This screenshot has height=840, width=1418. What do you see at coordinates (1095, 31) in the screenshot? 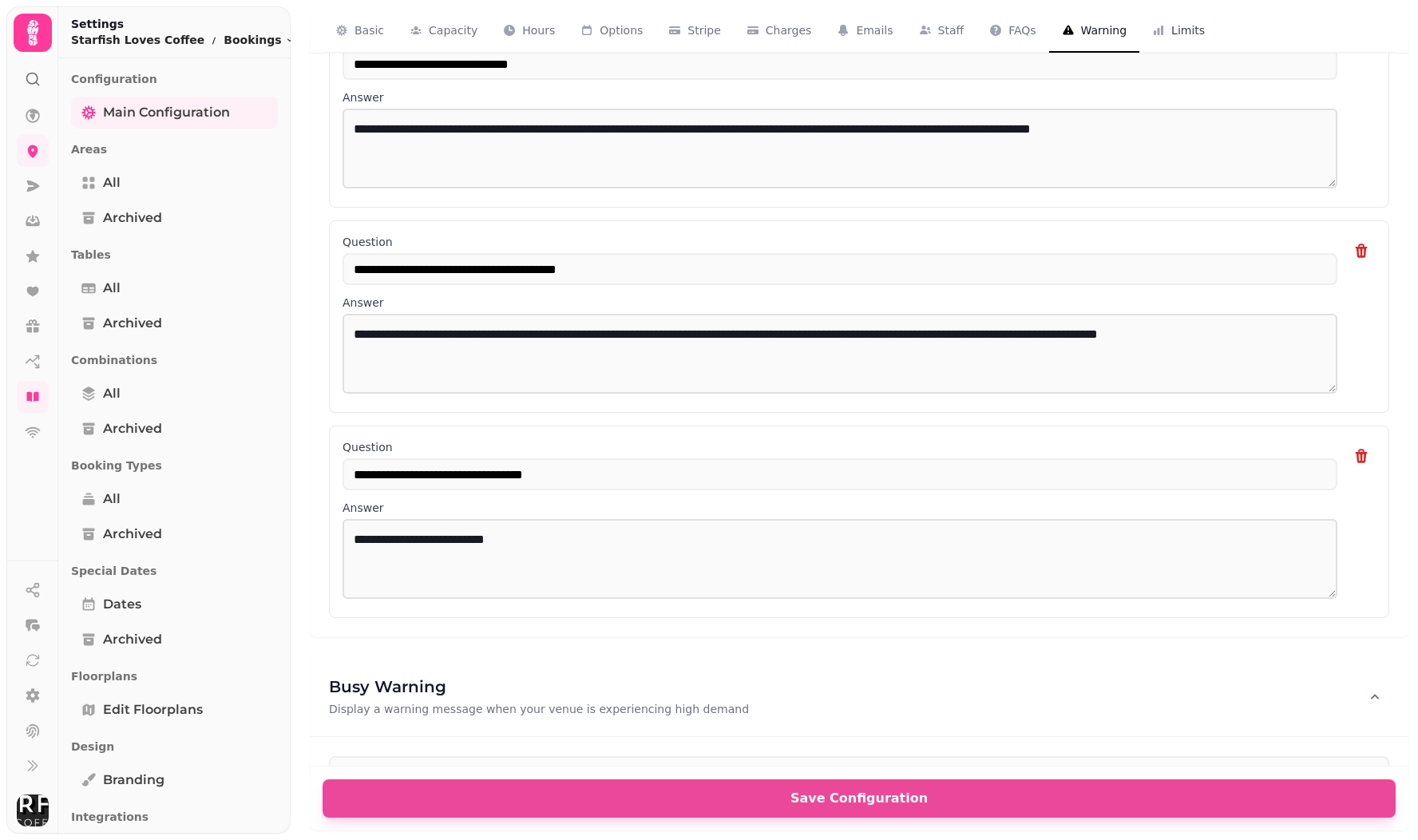
I see `button: Warning` at bounding box center [1095, 31].